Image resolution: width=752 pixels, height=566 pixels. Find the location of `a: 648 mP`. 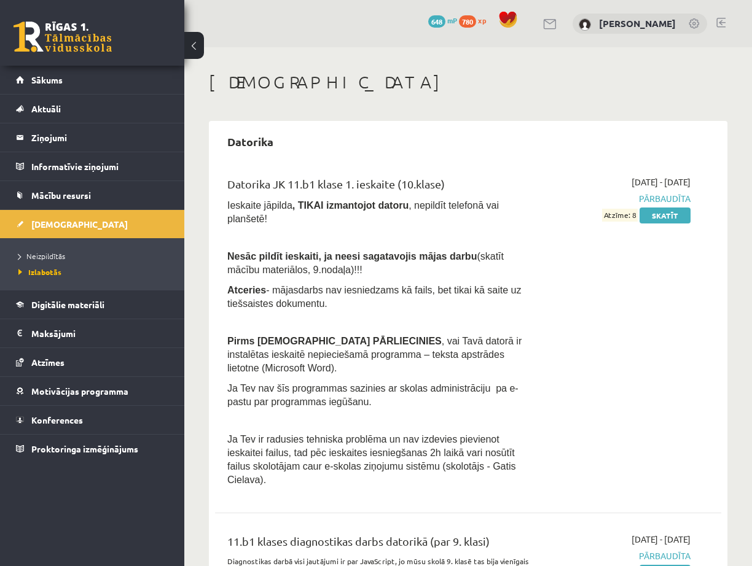

a: 648 mP is located at coordinates (442, 20).